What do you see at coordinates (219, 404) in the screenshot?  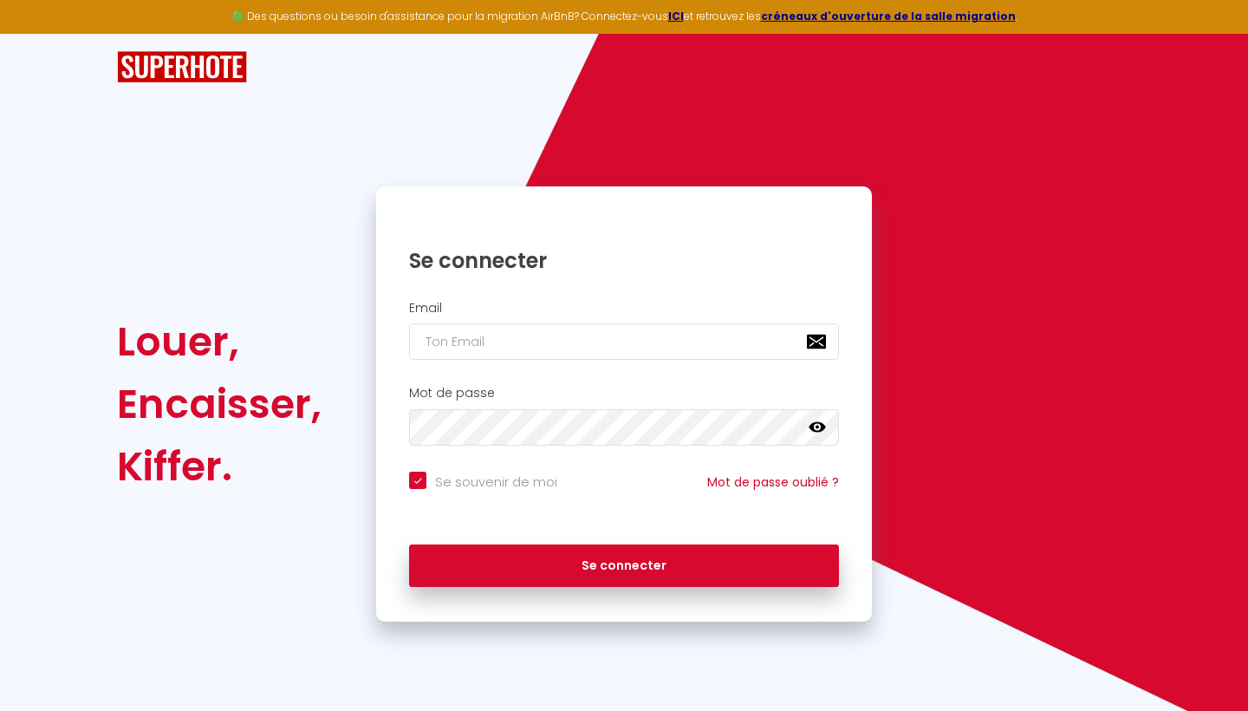 I see `div: Encaisser,` at bounding box center [219, 404].